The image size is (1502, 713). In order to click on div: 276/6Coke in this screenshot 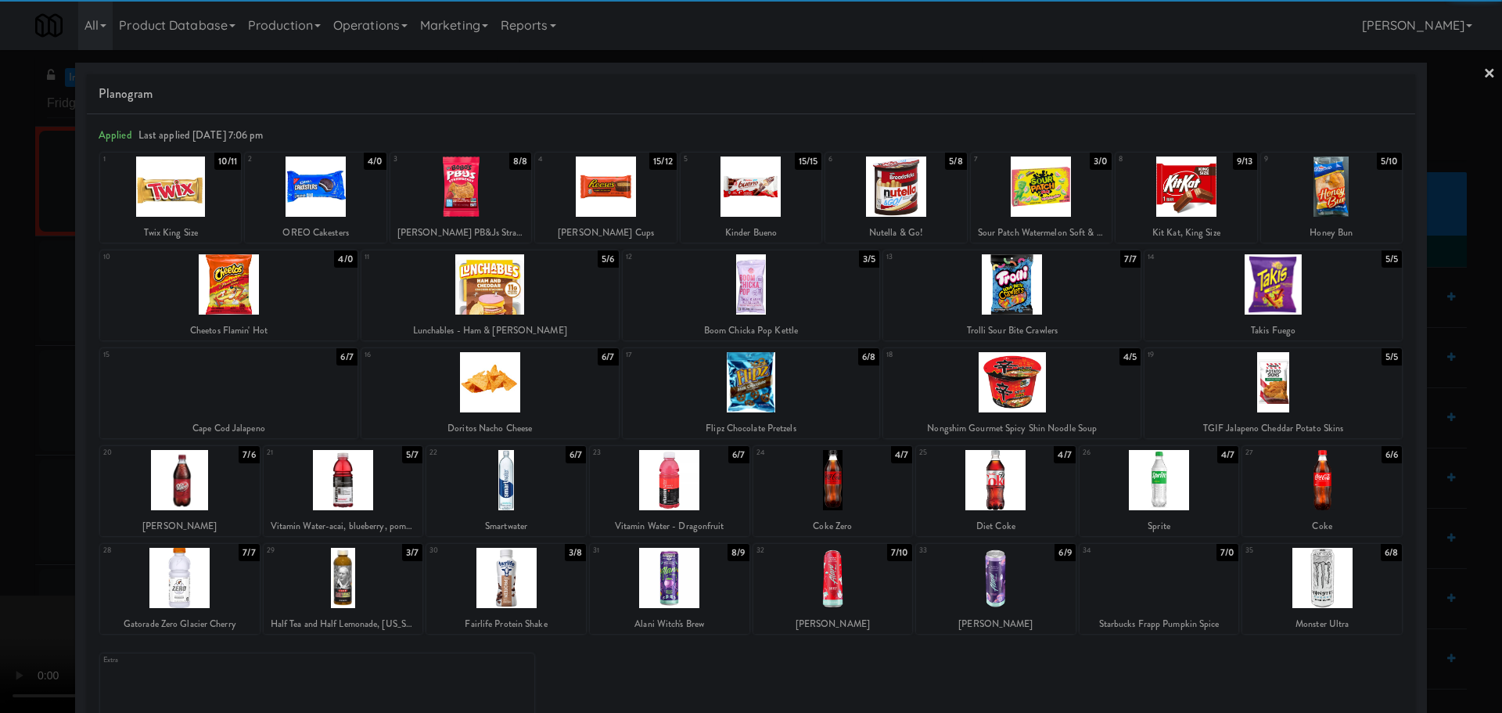, I will do `click(1322, 491)`.